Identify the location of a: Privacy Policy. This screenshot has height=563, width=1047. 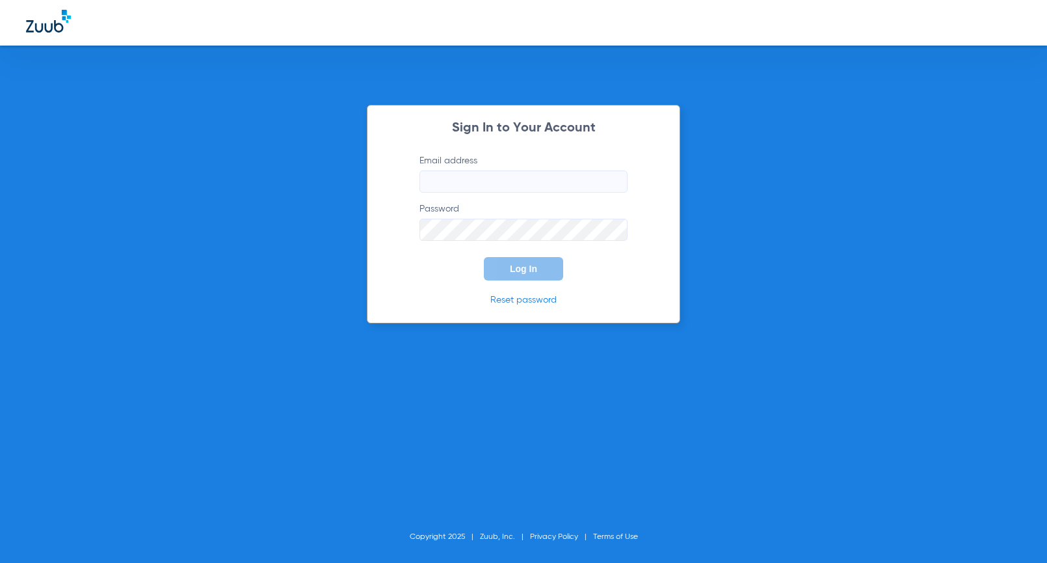
(554, 537).